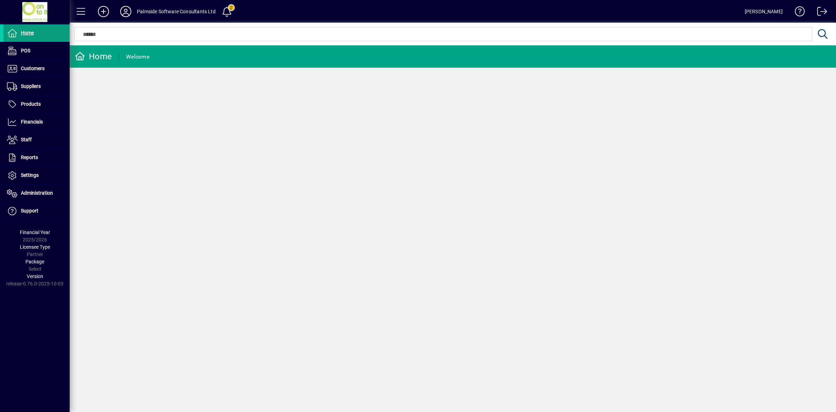  I want to click on div: Welcome, so click(138, 57).